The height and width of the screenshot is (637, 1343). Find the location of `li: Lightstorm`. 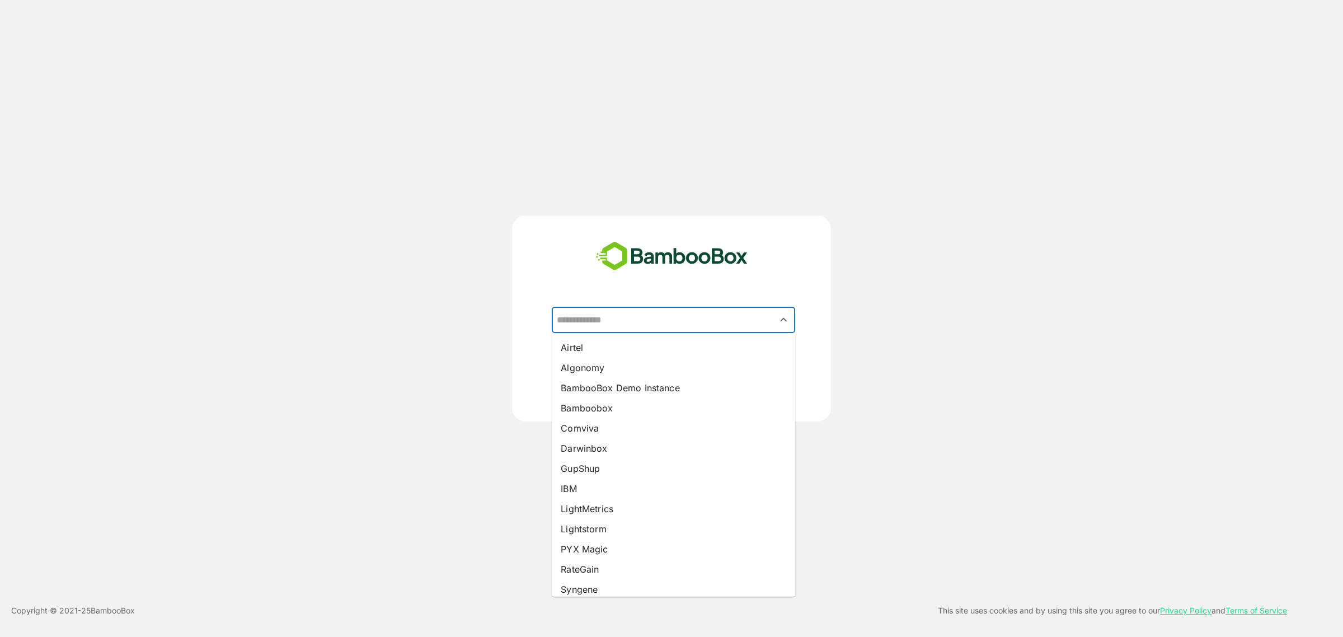

li: Lightstorm is located at coordinates (673, 529).